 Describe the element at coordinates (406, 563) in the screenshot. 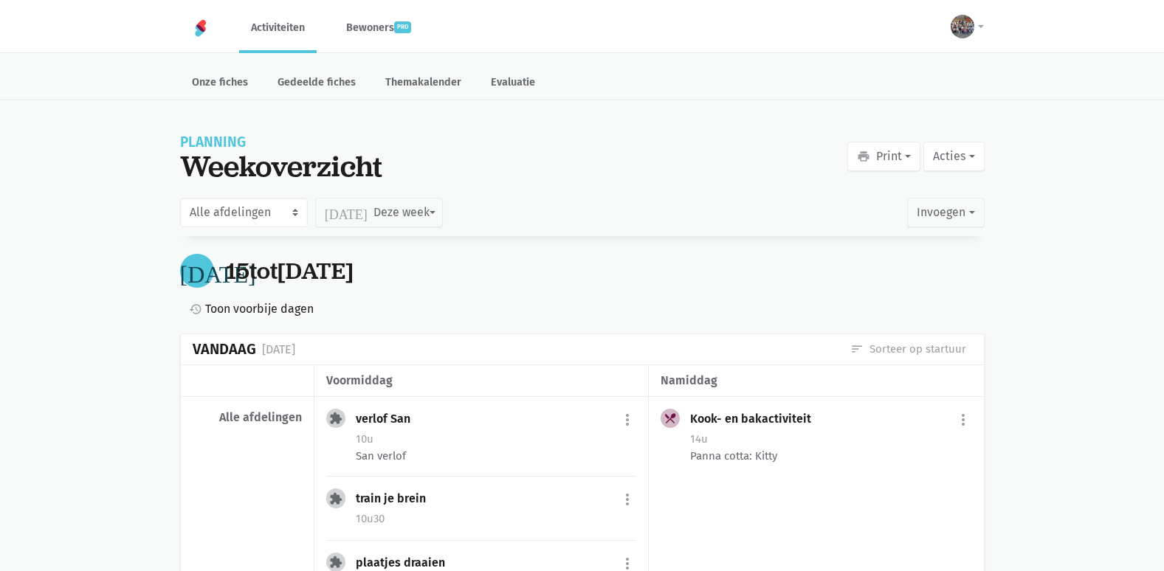

I see `div: plaatjes draaien` at that location.